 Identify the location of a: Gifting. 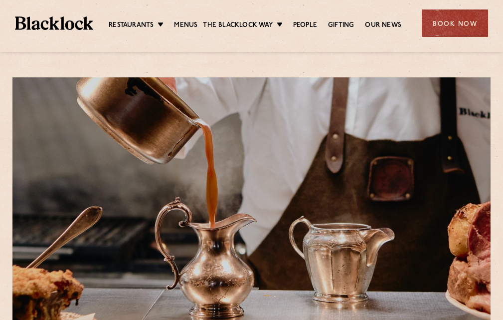
(341, 26).